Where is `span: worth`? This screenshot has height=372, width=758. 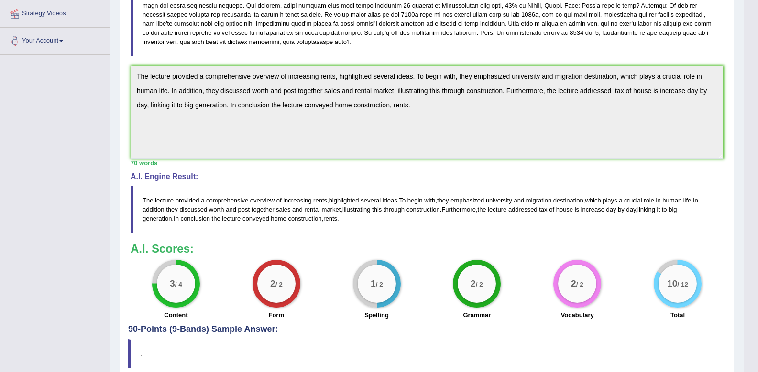 span: worth is located at coordinates (217, 209).